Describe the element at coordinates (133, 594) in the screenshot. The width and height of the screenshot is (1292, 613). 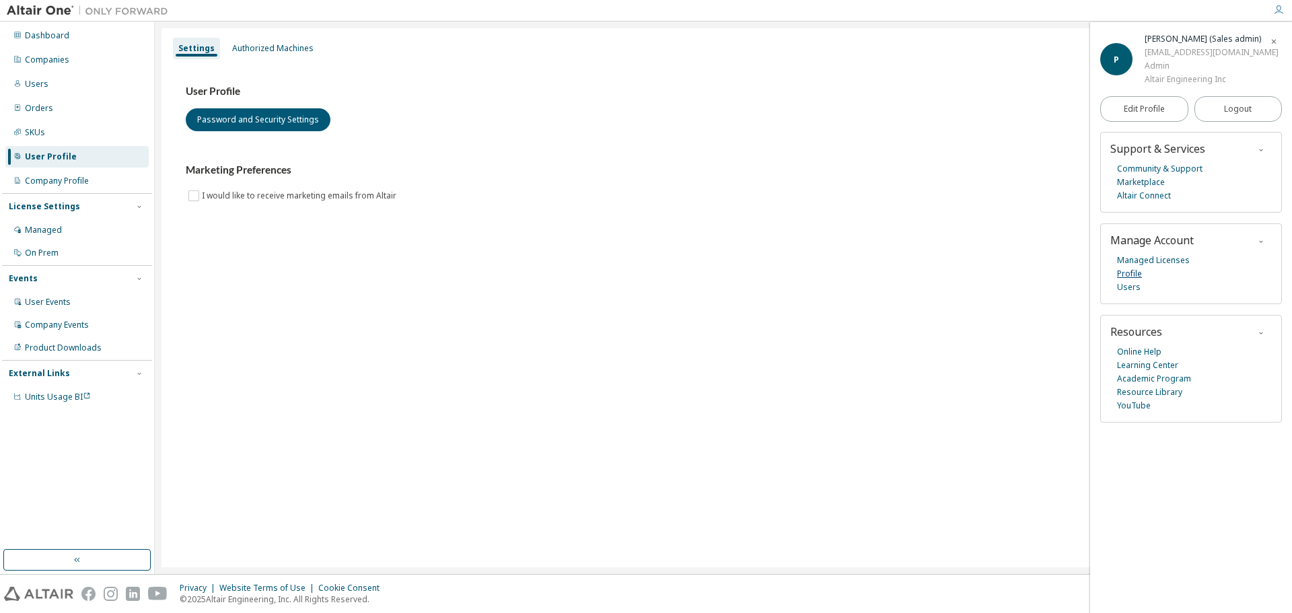
I see `img: linkedin.svg` at that location.